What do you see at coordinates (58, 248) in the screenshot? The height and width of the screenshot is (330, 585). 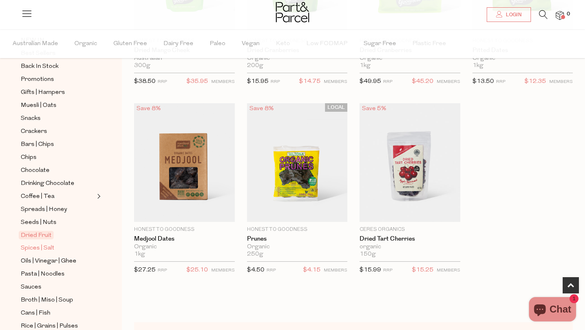 I see `a: Spices | Salt` at bounding box center [58, 248].